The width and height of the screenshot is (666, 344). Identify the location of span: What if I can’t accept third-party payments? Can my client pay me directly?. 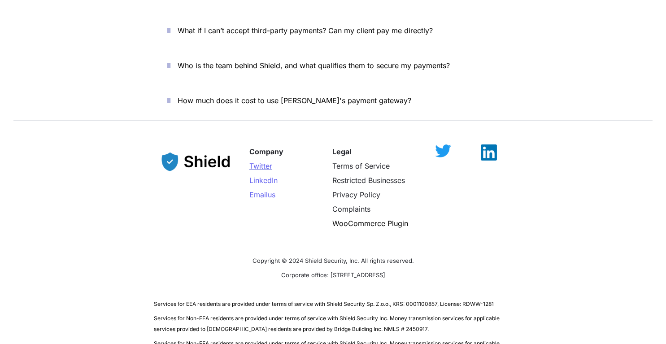
(305, 31).